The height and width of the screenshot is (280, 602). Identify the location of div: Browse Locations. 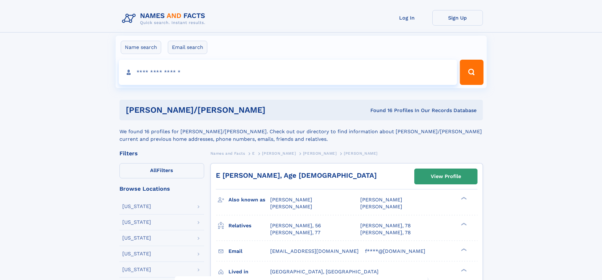
(162, 189).